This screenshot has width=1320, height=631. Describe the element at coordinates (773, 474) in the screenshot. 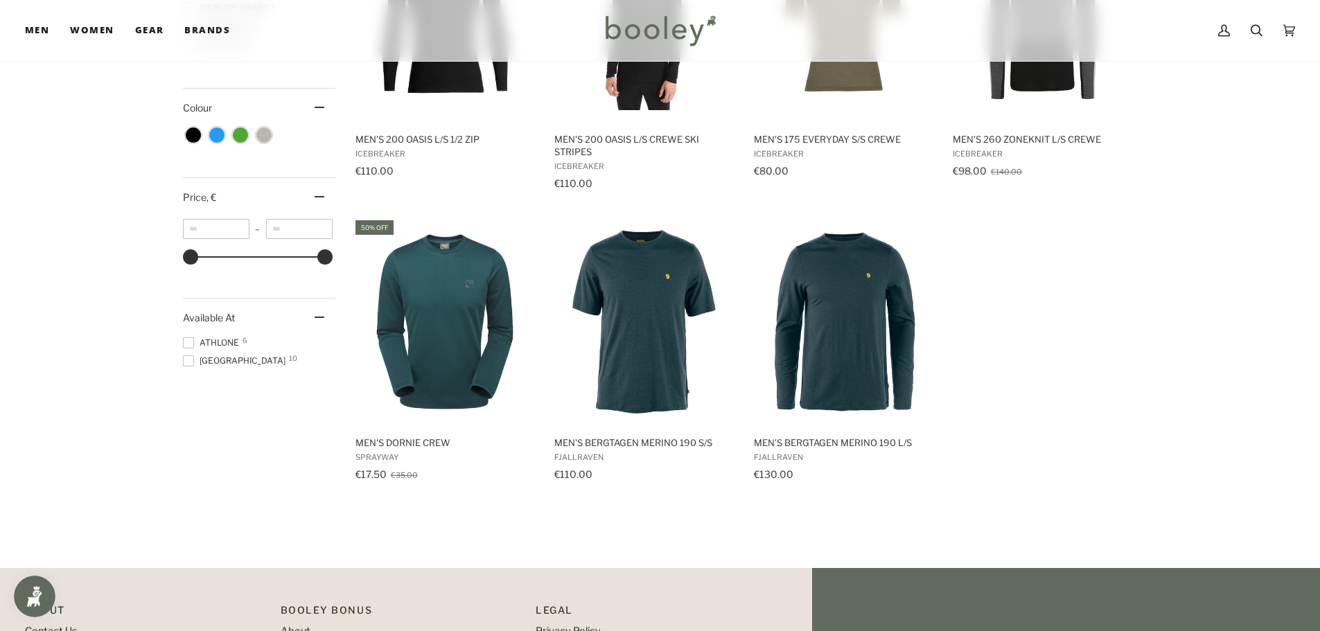

I see `span: €130.00` at that location.